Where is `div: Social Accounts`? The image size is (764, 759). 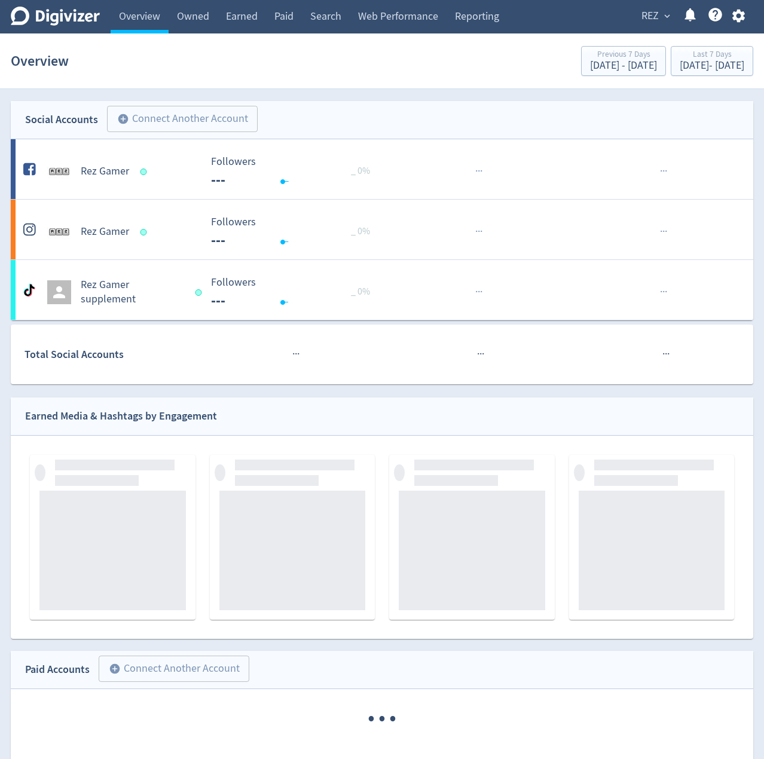 div: Social Accounts is located at coordinates (62, 120).